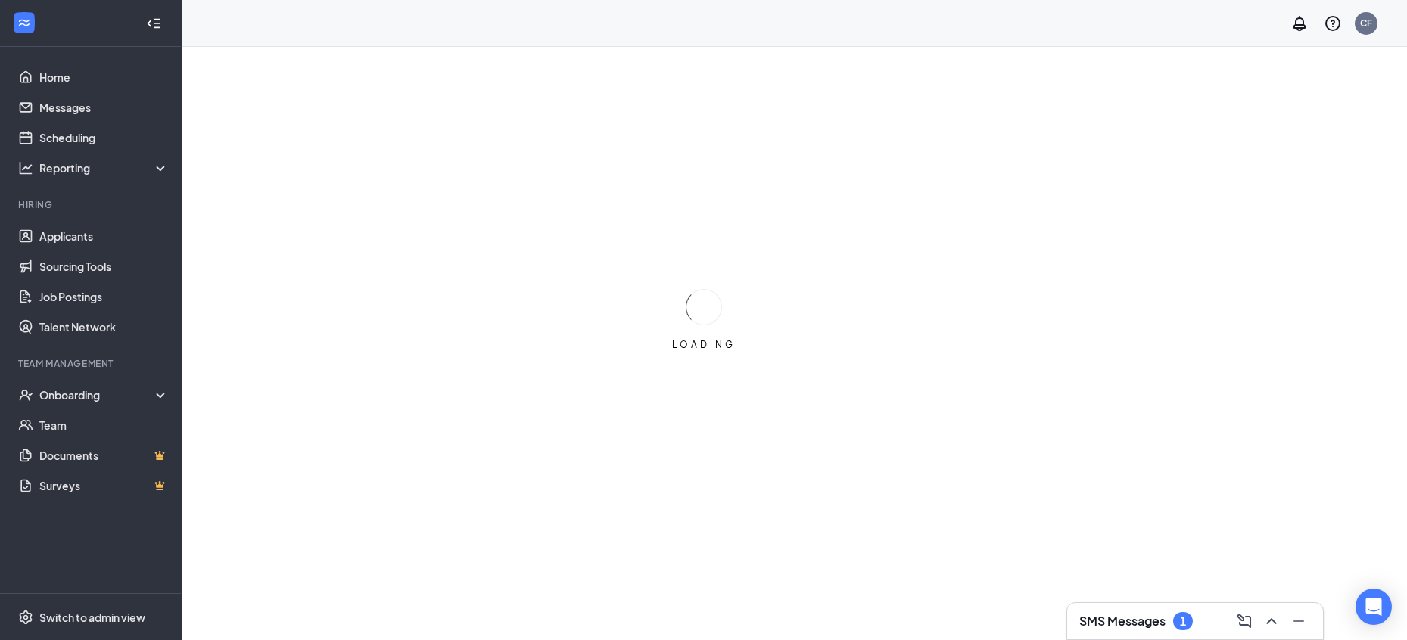 This screenshot has height=640, width=1407. What do you see at coordinates (1272, 621) in the screenshot?
I see `svg: ChevronUp` at bounding box center [1272, 621].